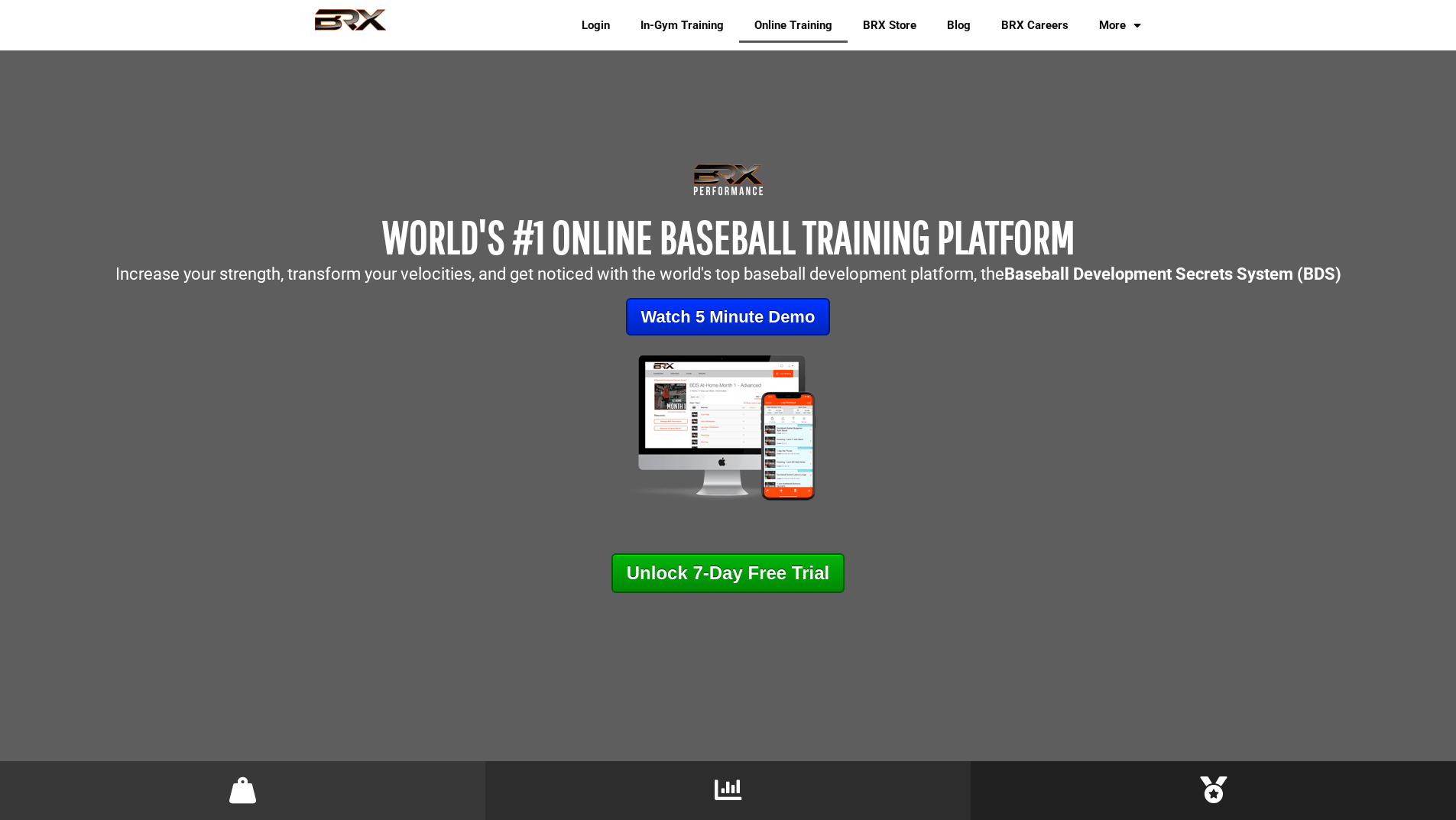  Describe the element at coordinates (729, 236) in the screenshot. I see `span: WORLD'S #1 ONLINE BASEBALL TRAINING PLATFORM` at that location.